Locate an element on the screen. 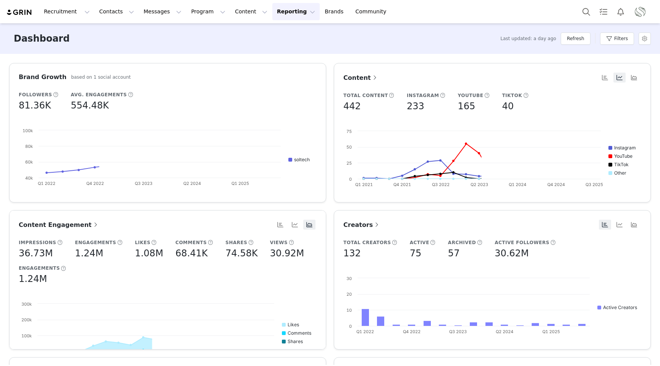  h5: 132 is located at coordinates (352, 253).